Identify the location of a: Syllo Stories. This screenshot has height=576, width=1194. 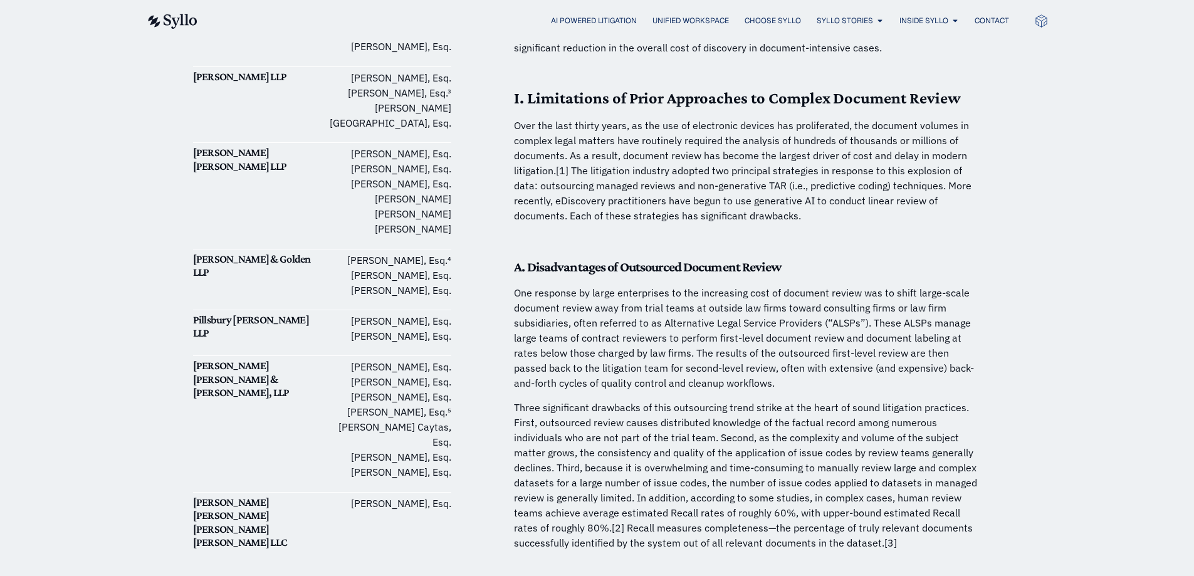
(845, 21).